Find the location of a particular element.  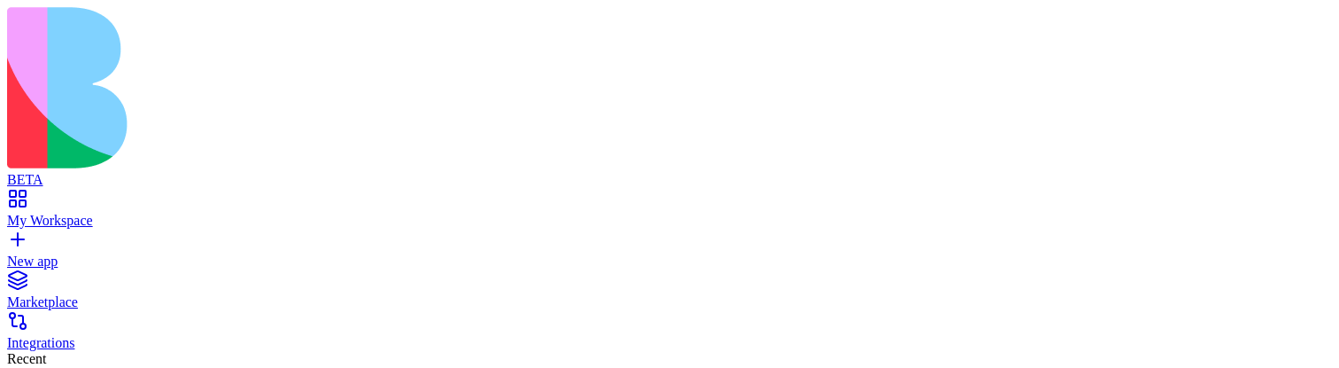

div: Integrations is located at coordinates (670, 343).